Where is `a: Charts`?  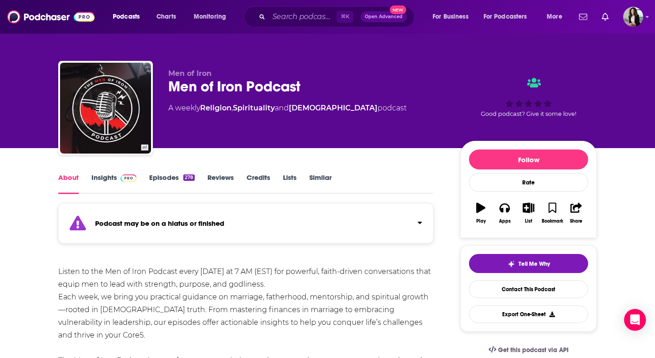 a: Charts is located at coordinates (166, 17).